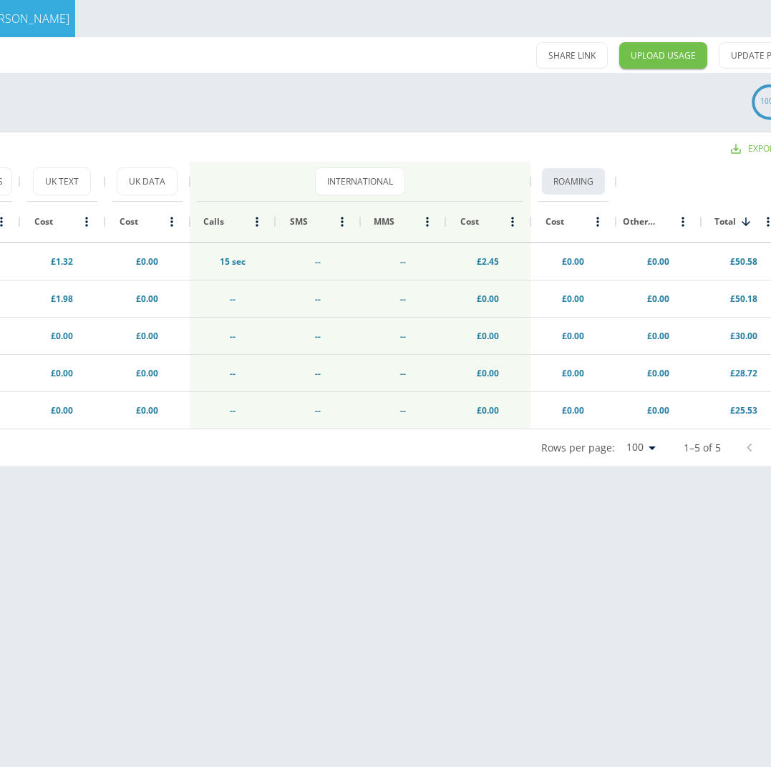 The height and width of the screenshot is (767, 771). Describe the element at coordinates (702, 448) in the screenshot. I see `p: 1–5 of 5` at that location.